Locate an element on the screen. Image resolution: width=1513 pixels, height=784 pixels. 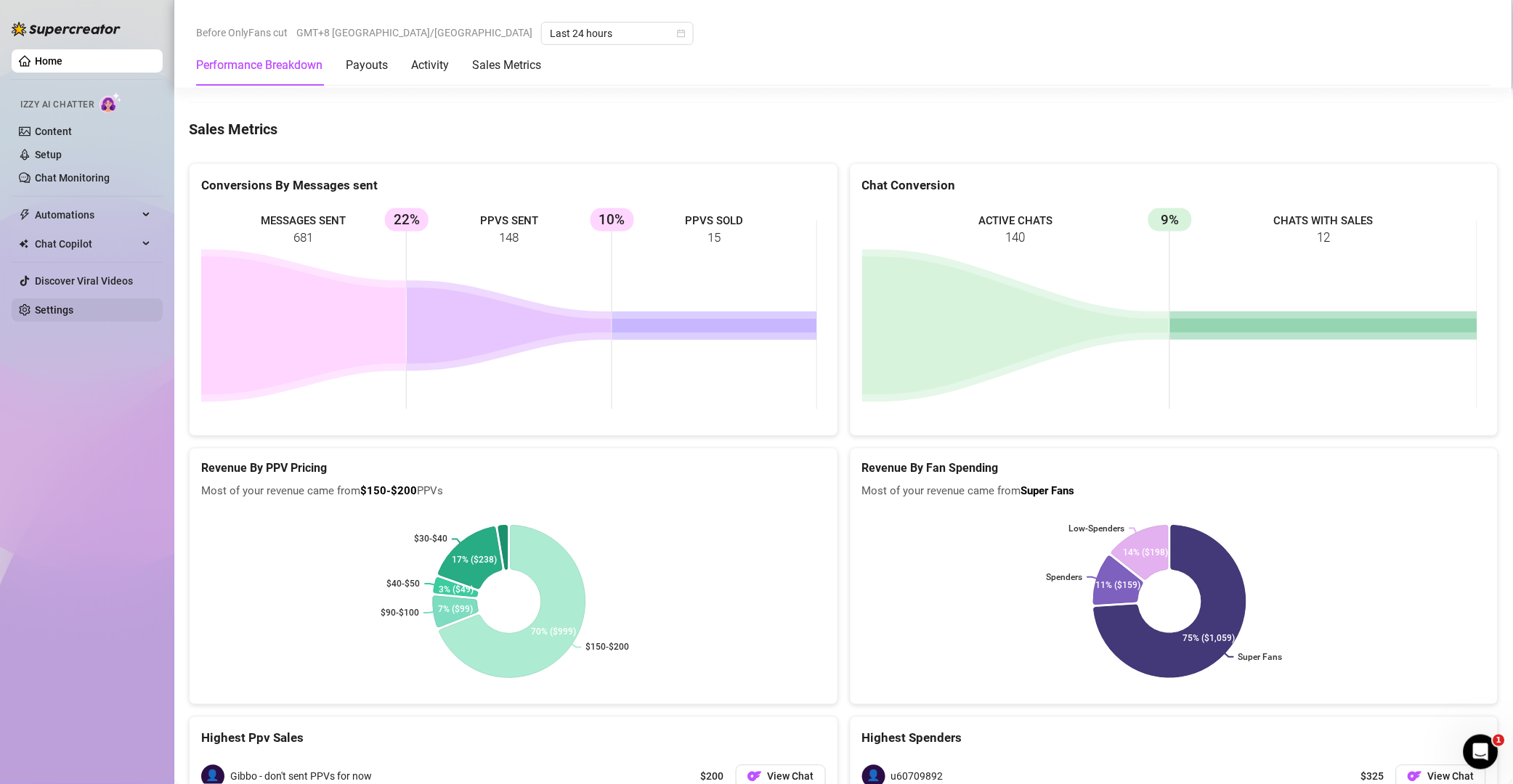
a: Setup is located at coordinates (48, 154).